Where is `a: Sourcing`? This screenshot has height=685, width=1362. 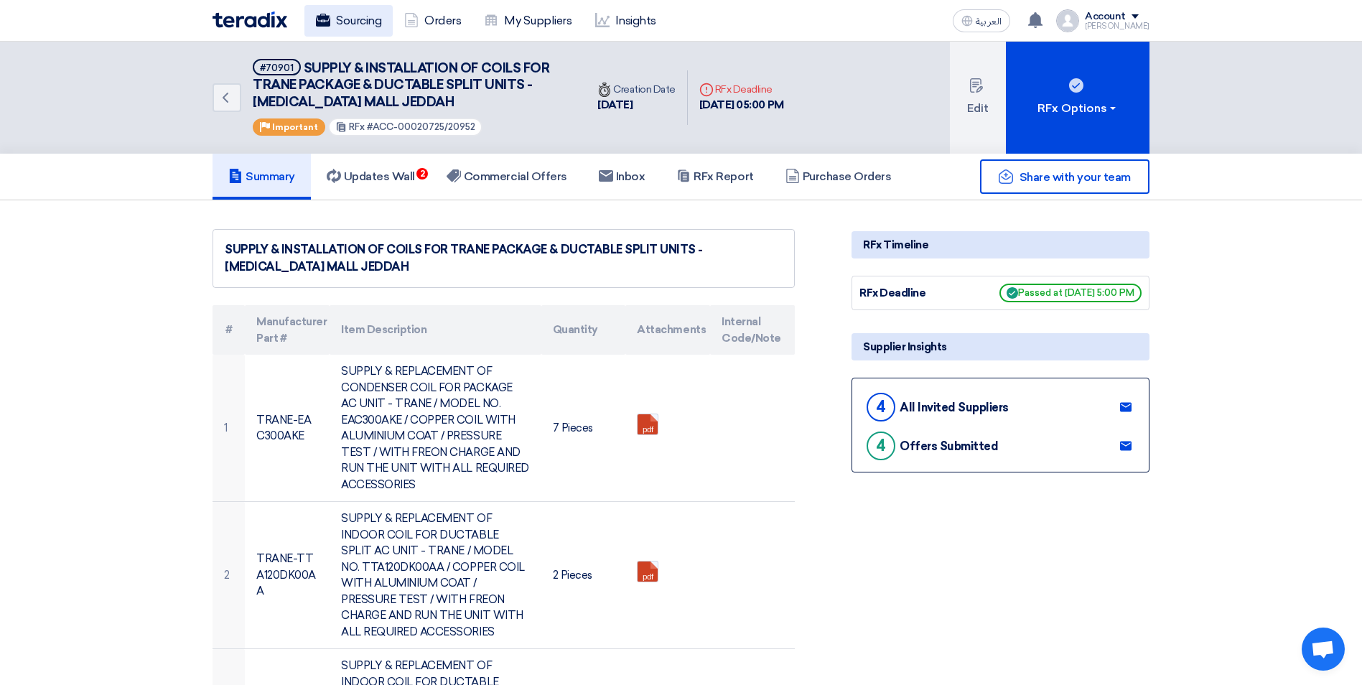
a: Sourcing is located at coordinates (348, 21).